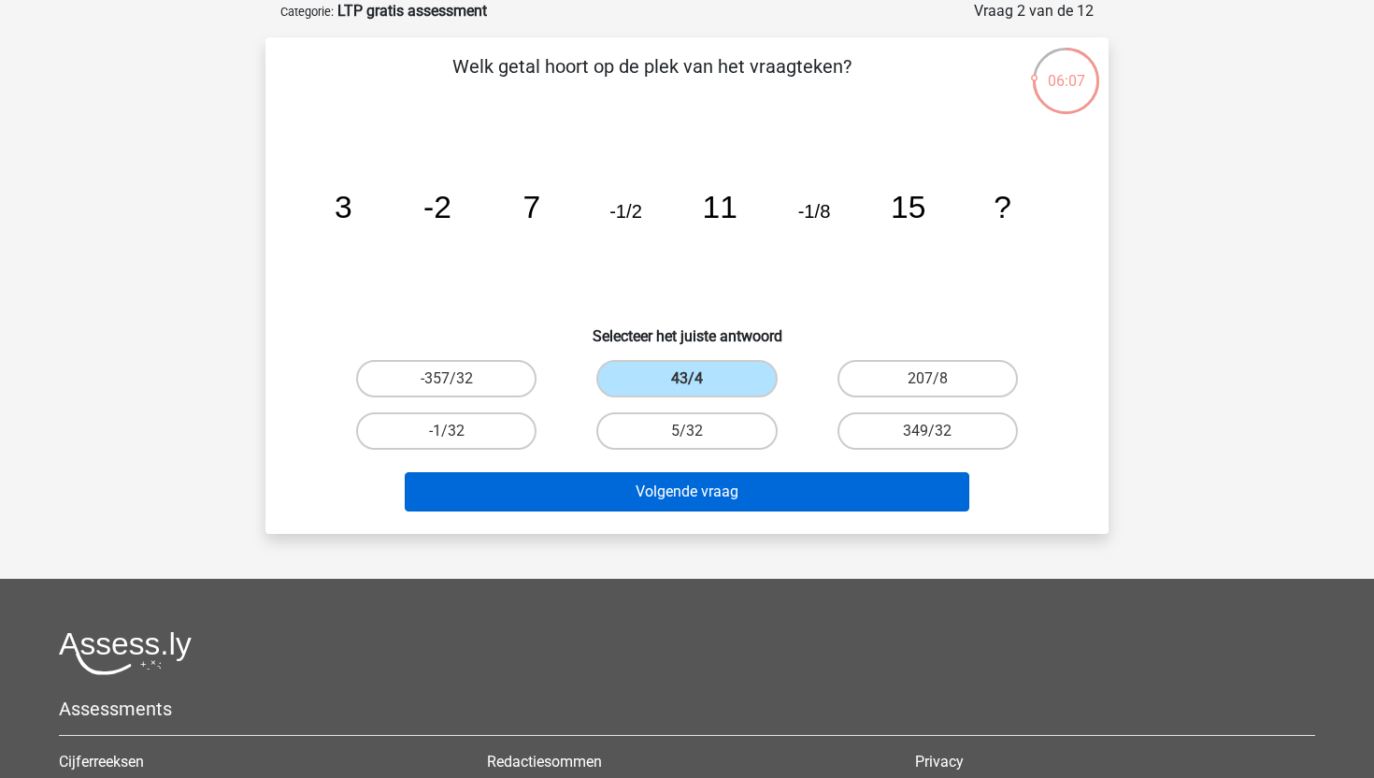  I want to click on label: 5/32, so click(686, 431).